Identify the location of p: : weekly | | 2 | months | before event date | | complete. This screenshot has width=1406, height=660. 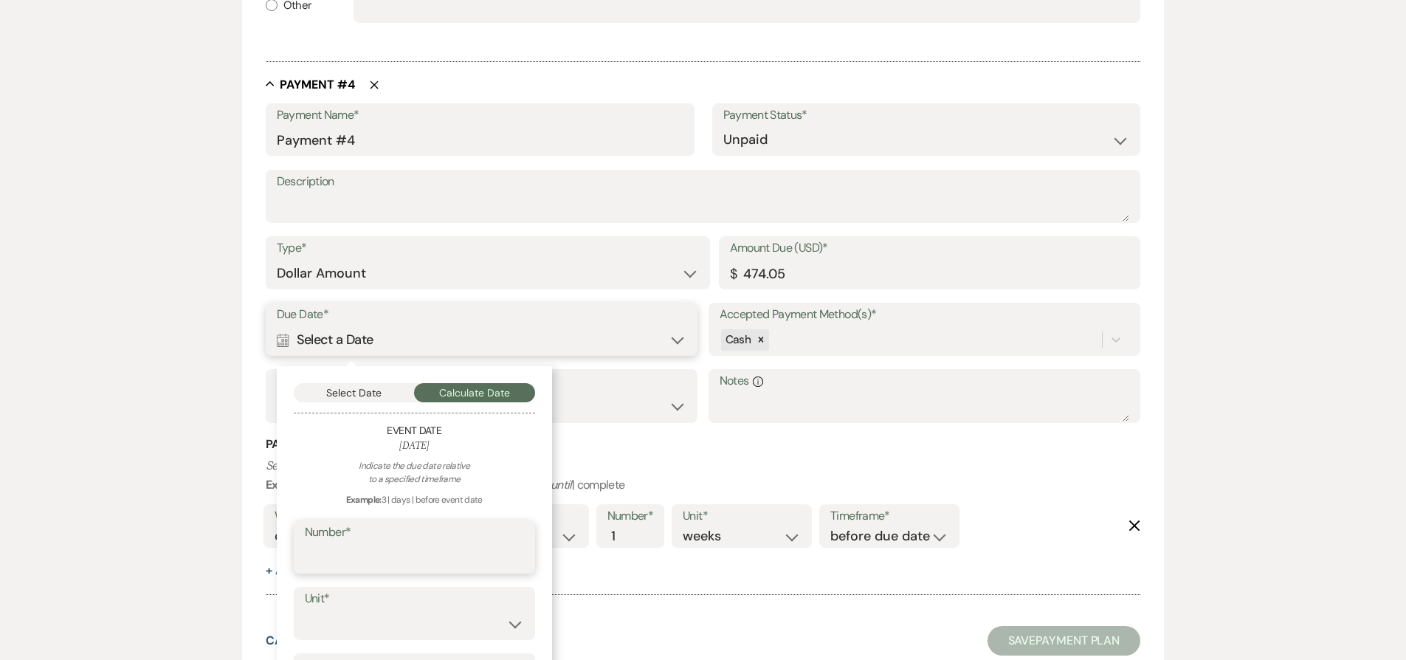
(703, 475).